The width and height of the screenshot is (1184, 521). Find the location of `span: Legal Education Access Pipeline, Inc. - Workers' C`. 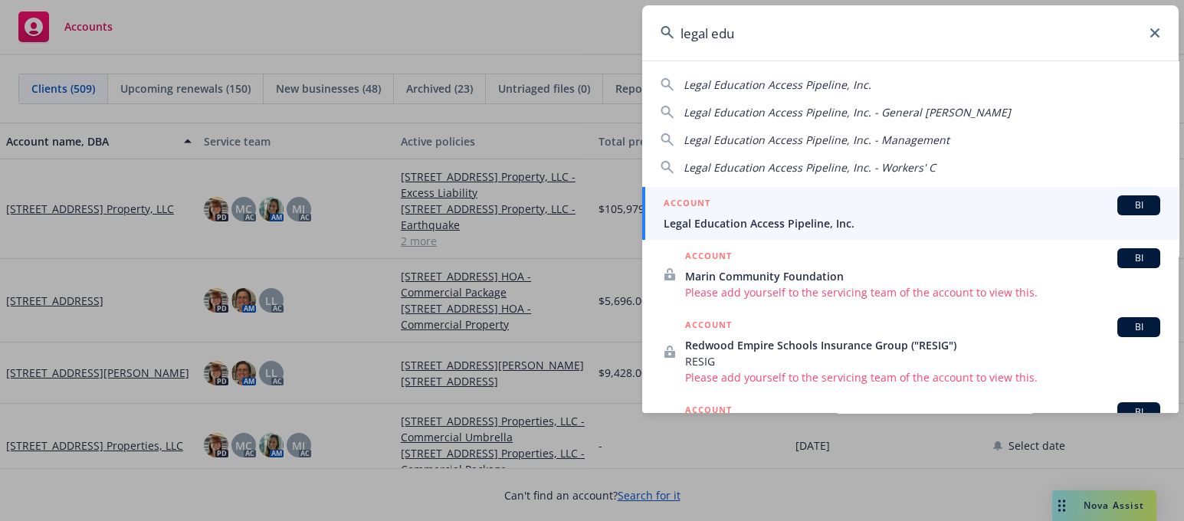

span: Legal Education Access Pipeline, Inc. - Workers' C is located at coordinates (809, 167).